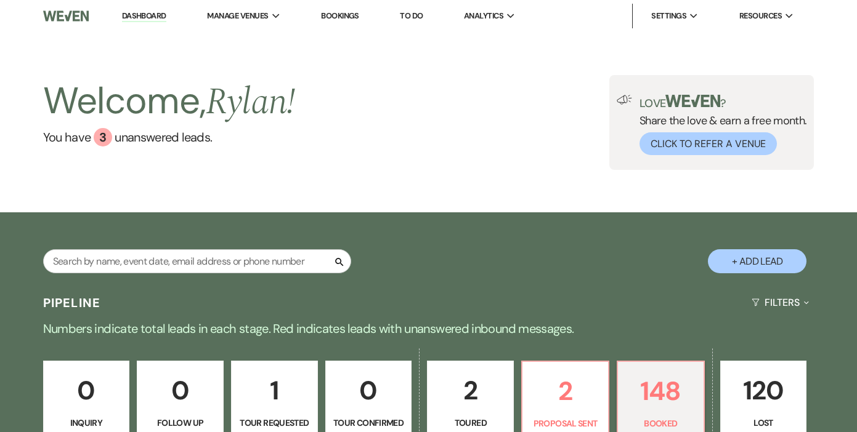 Image resolution: width=857 pixels, height=432 pixels. Describe the element at coordinates (763, 423) in the screenshot. I see `p: Lost` at that location.